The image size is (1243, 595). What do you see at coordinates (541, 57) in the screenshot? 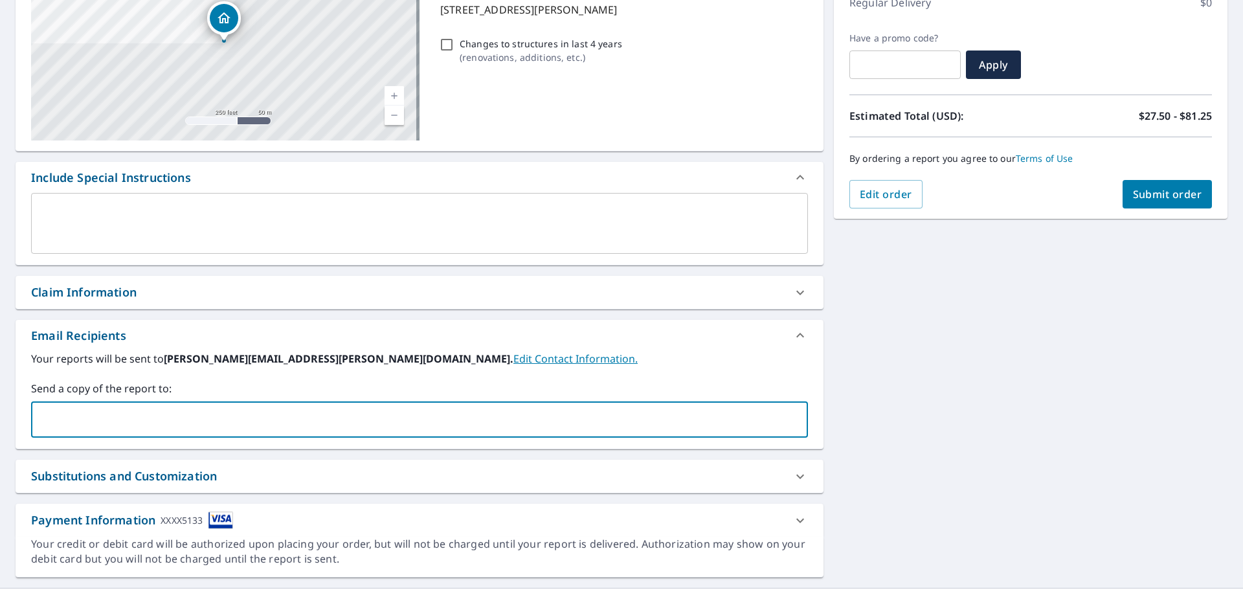
I see `p: ( renovations, additions, etc. )` at bounding box center [541, 57].